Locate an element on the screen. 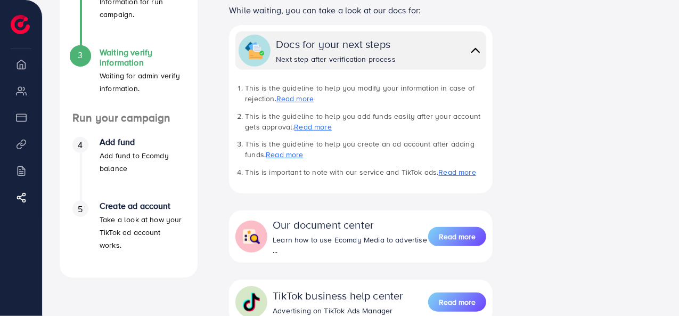 This screenshot has width=679, height=316. li: Create ad account is located at coordinates (128, 233).